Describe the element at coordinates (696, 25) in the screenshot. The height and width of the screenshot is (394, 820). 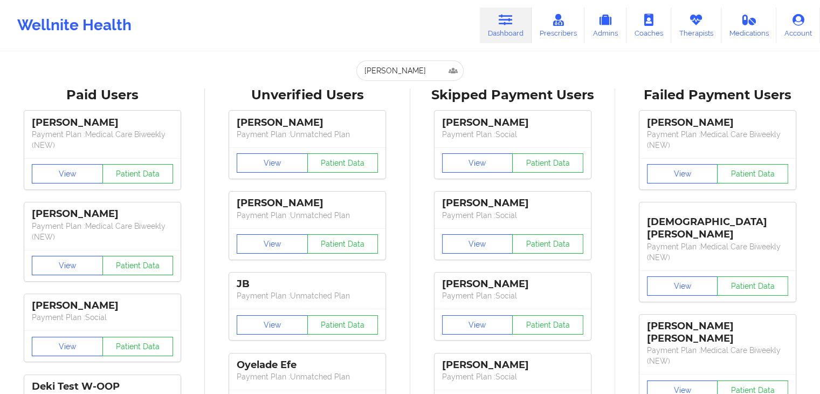
I see `a: Therapists` at that location.